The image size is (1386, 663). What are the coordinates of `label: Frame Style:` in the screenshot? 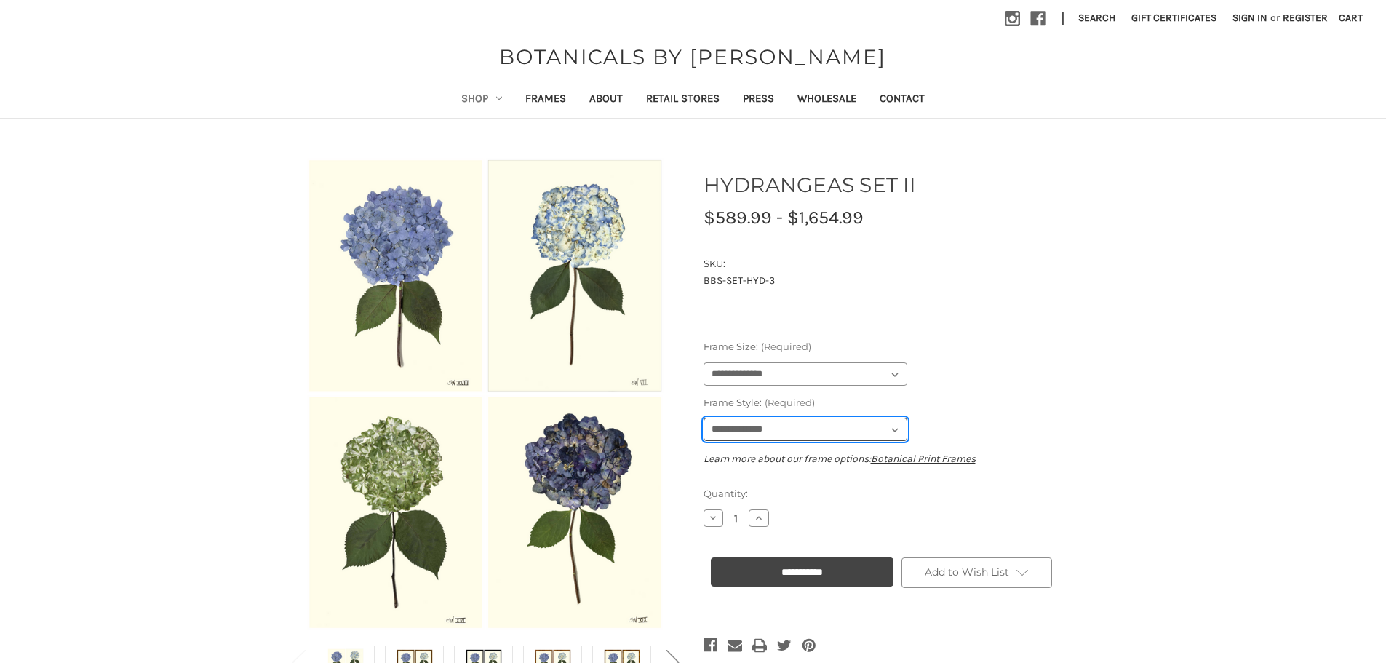 It's located at (902, 403).